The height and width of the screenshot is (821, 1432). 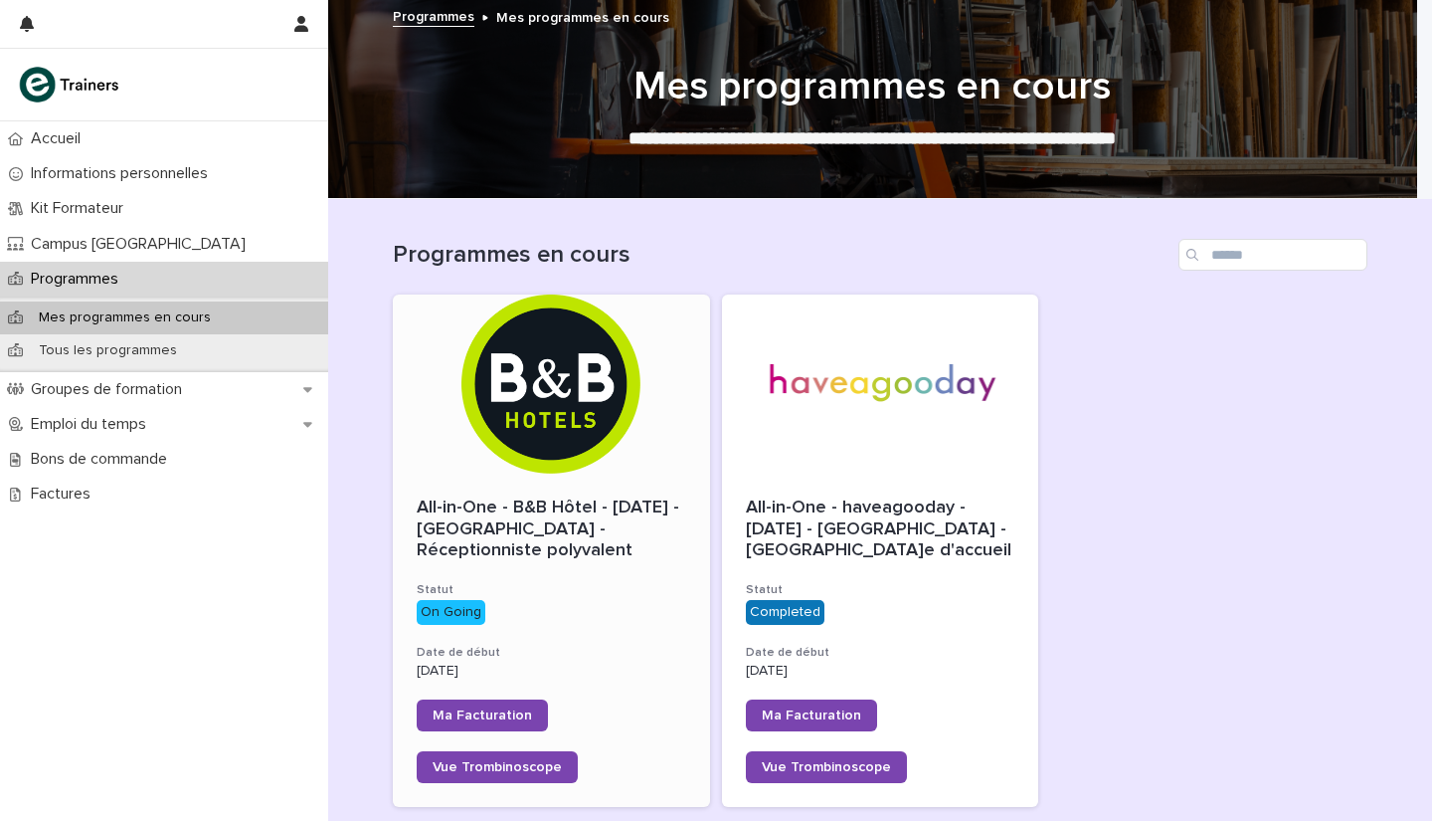 What do you see at coordinates (123, 173) in the screenshot?
I see `p: Informations personnelles` at bounding box center [123, 173].